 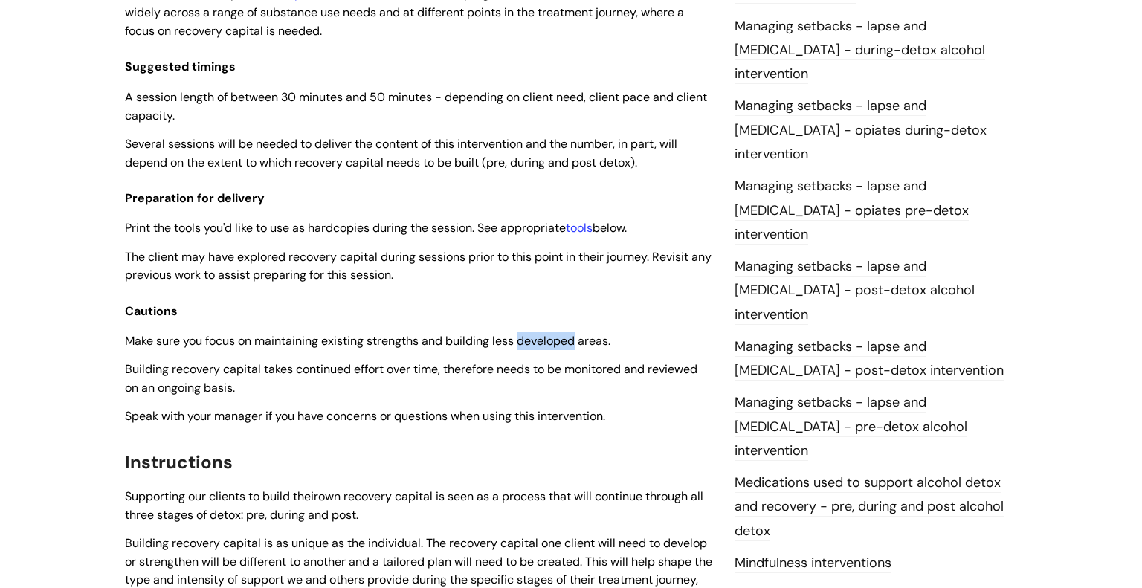 I want to click on span: own recovery capital is seen as a process that will continue through all three stages of detox: p..., so click(x=414, y=506).